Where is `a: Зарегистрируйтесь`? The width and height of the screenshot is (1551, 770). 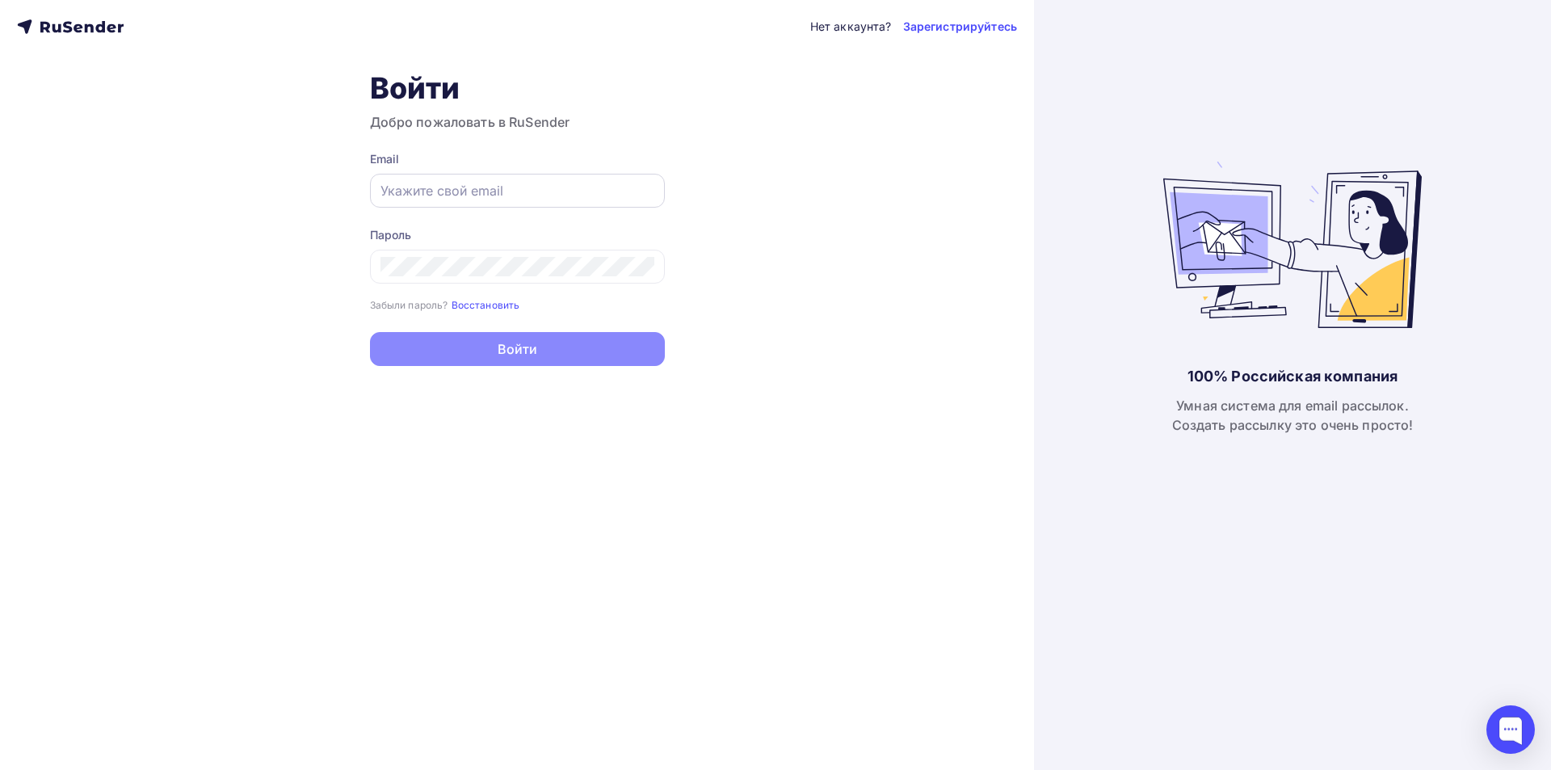
a: Зарегистрируйтесь is located at coordinates (960, 27).